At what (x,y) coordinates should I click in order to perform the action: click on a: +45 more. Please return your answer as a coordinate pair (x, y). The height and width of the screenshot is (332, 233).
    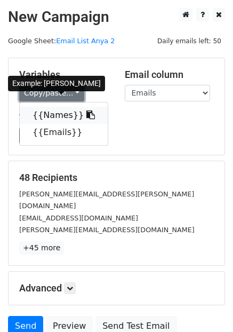
    Looking at the image, I should click on (42, 248).